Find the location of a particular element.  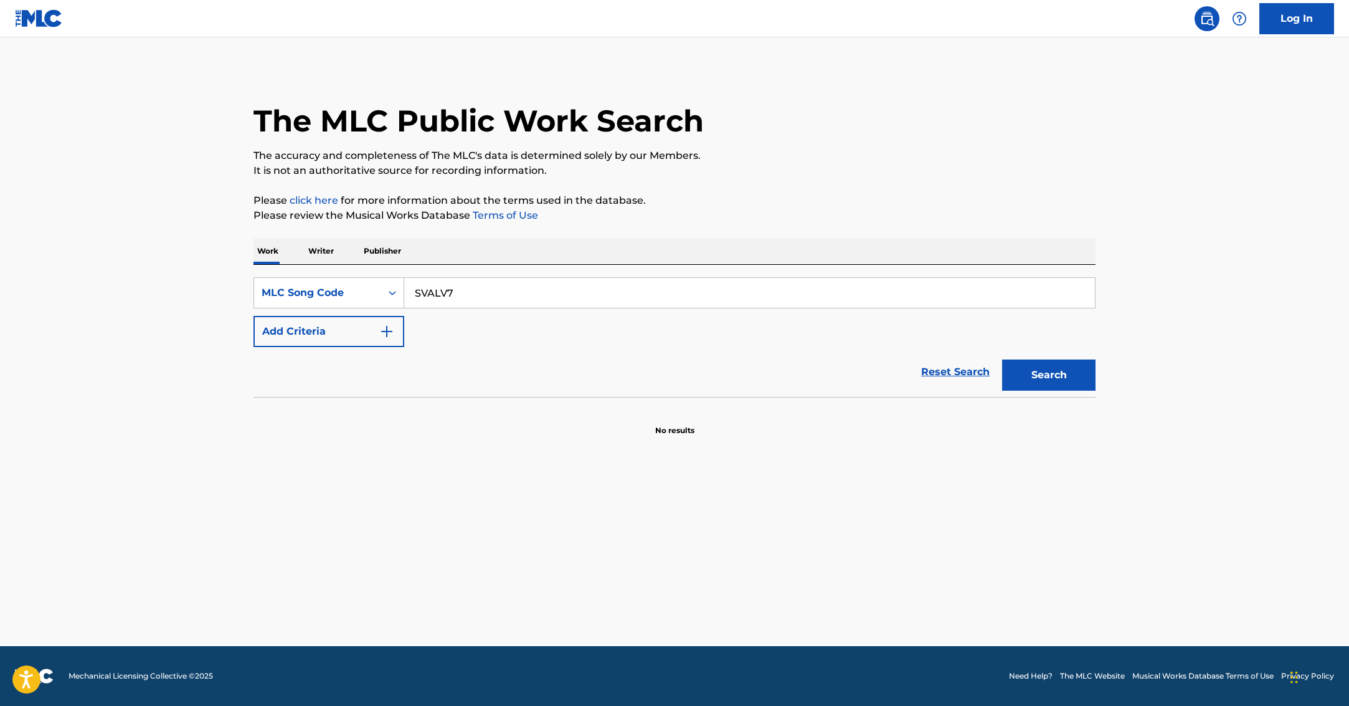

a: Musical Works Database Terms of Use is located at coordinates (1203, 676).